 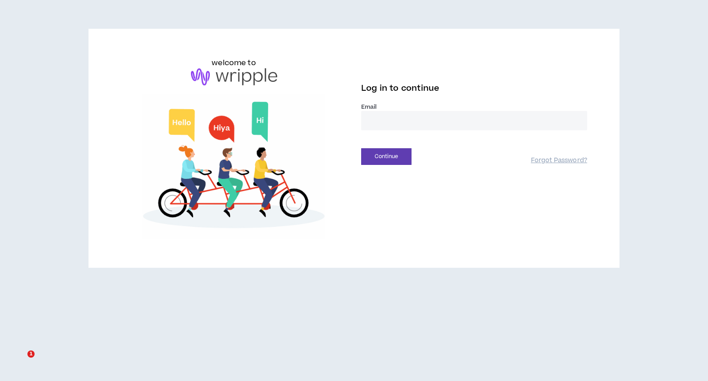 I want to click on img: logo-brand.png, so click(x=234, y=77).